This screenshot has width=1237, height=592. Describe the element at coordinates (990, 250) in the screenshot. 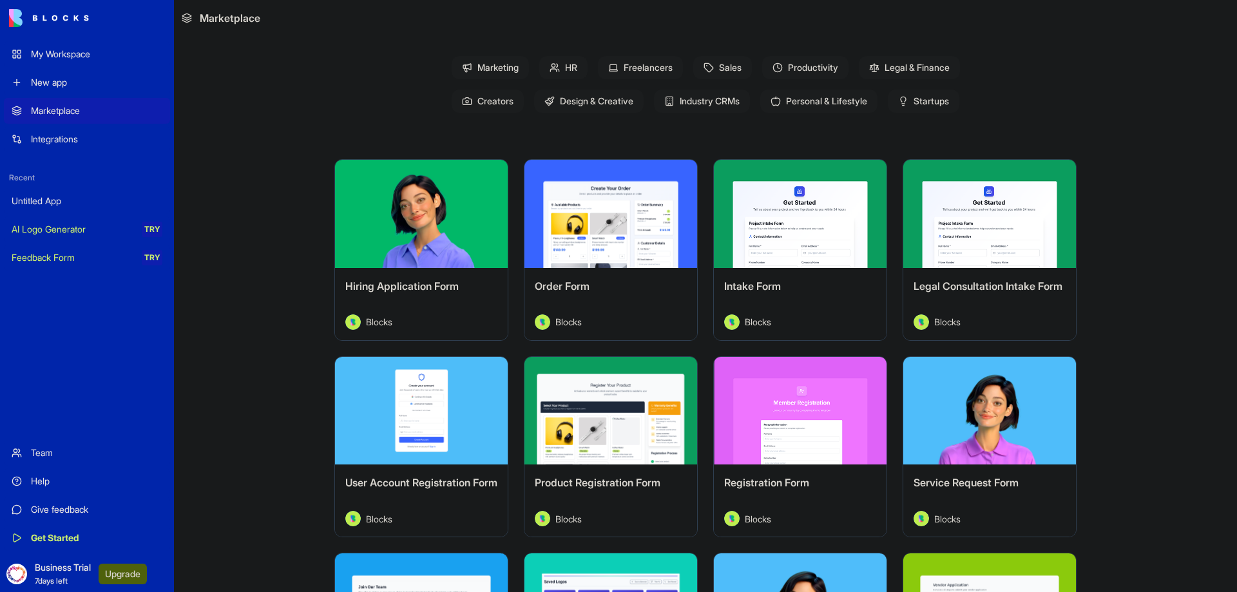

I see `a: Legal Consultation Intake FormAvatarBlocks` at that location.